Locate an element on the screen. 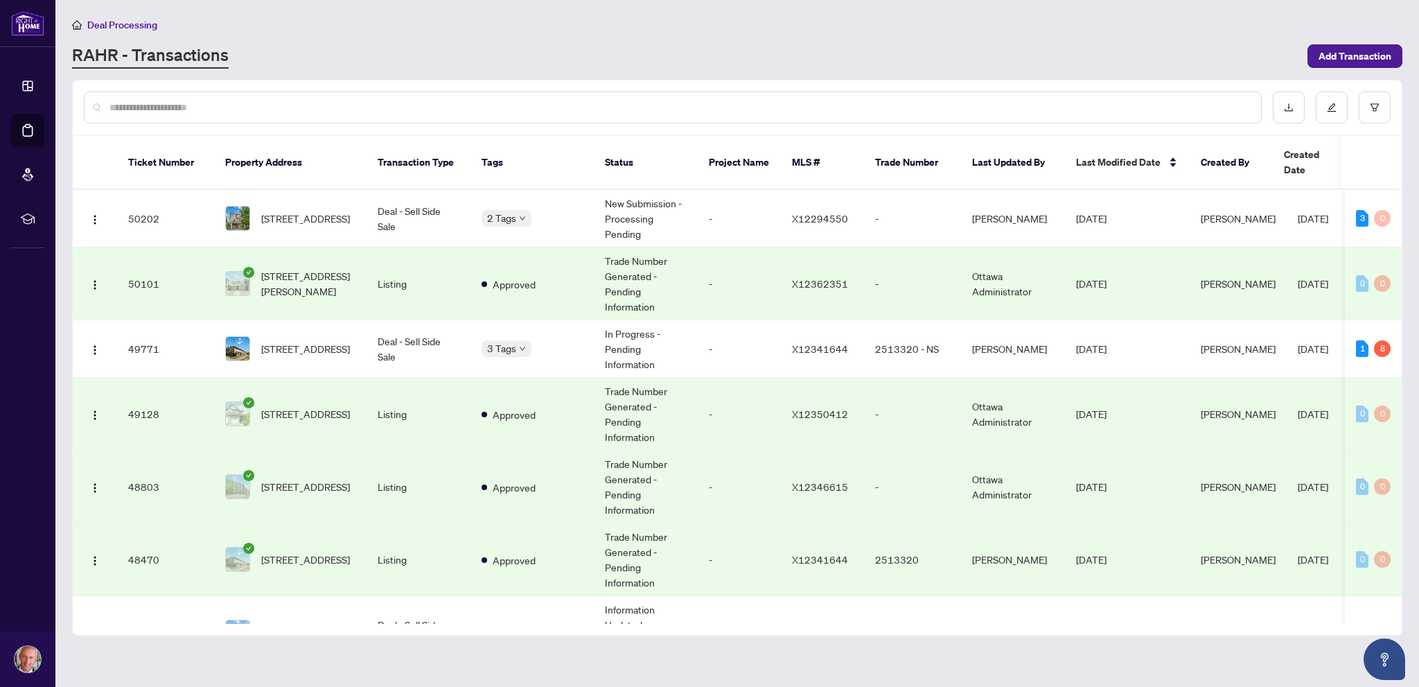 The image size is (1419, 687). td: Deal - Sell Side Sale is located at coordinates (419, 218).